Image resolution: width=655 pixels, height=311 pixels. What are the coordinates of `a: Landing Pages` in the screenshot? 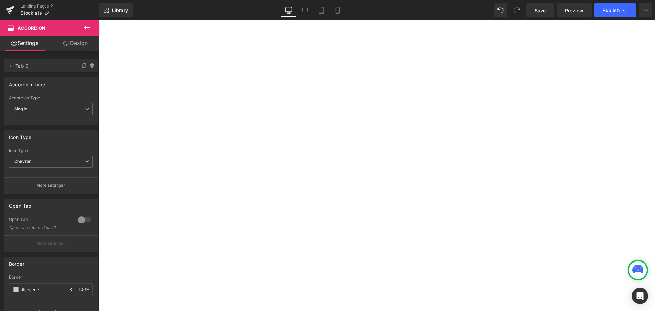 It's located at (60, 6).